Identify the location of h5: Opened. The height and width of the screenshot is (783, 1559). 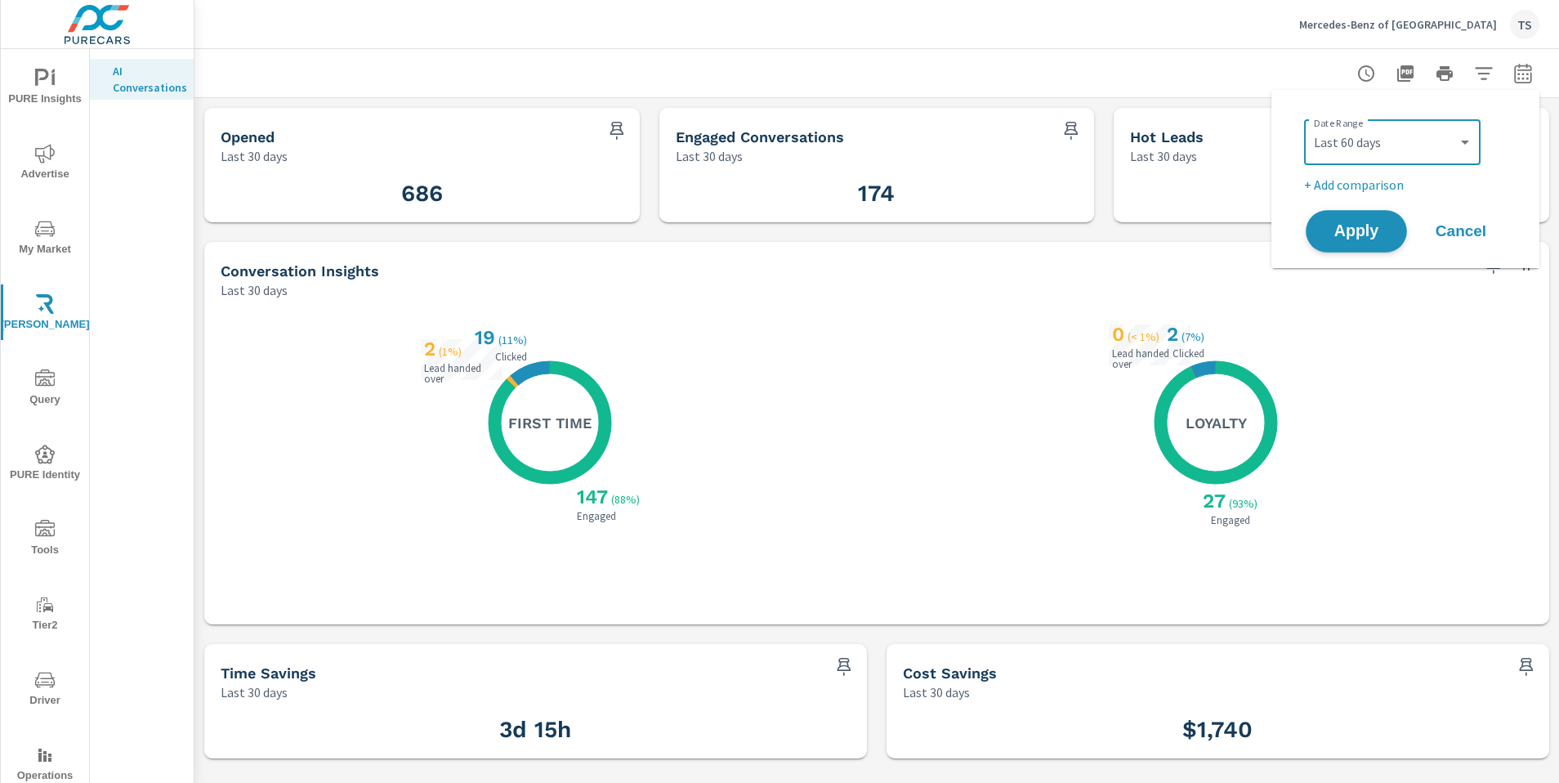
(247, 136).